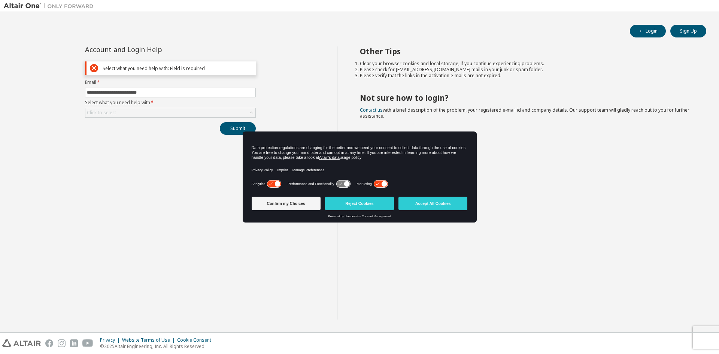  I want to click on img: altair_logo.svg, so click(21, 343).